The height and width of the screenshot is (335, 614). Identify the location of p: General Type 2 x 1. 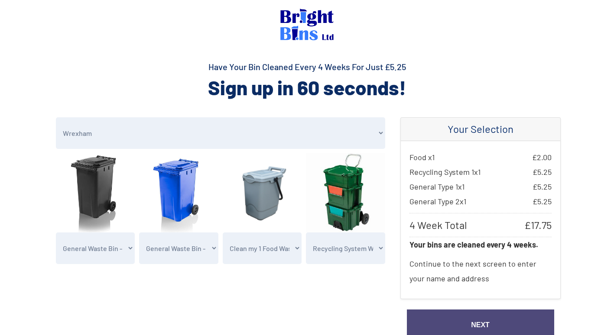
(480, 201).